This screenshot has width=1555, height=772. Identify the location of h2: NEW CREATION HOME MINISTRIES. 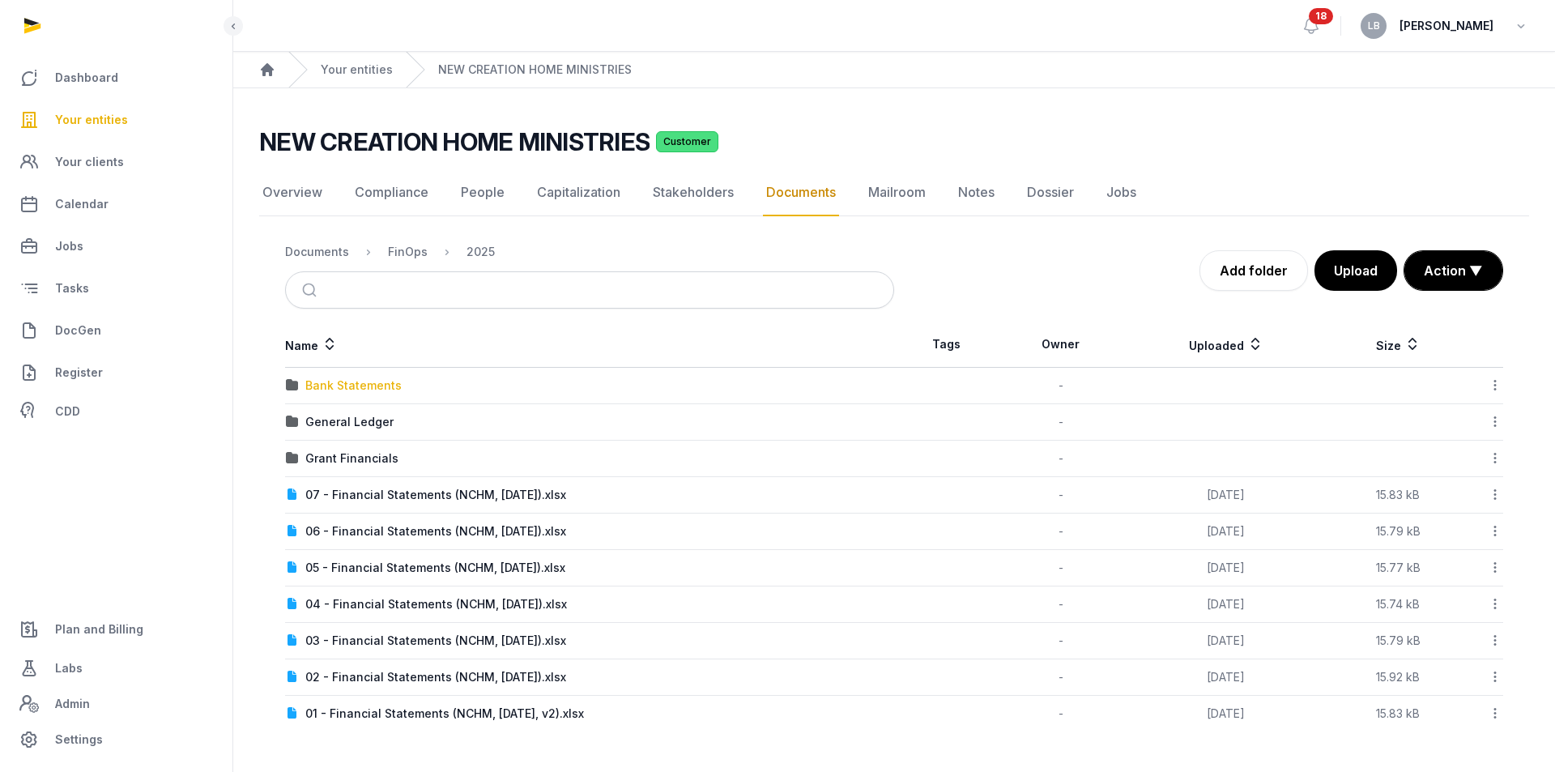
(454, 142).